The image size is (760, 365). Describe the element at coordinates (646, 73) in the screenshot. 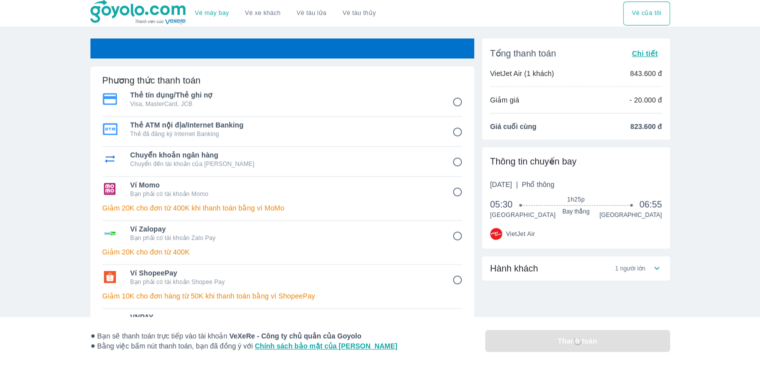

I see `p: 843.600 đ` at that location.